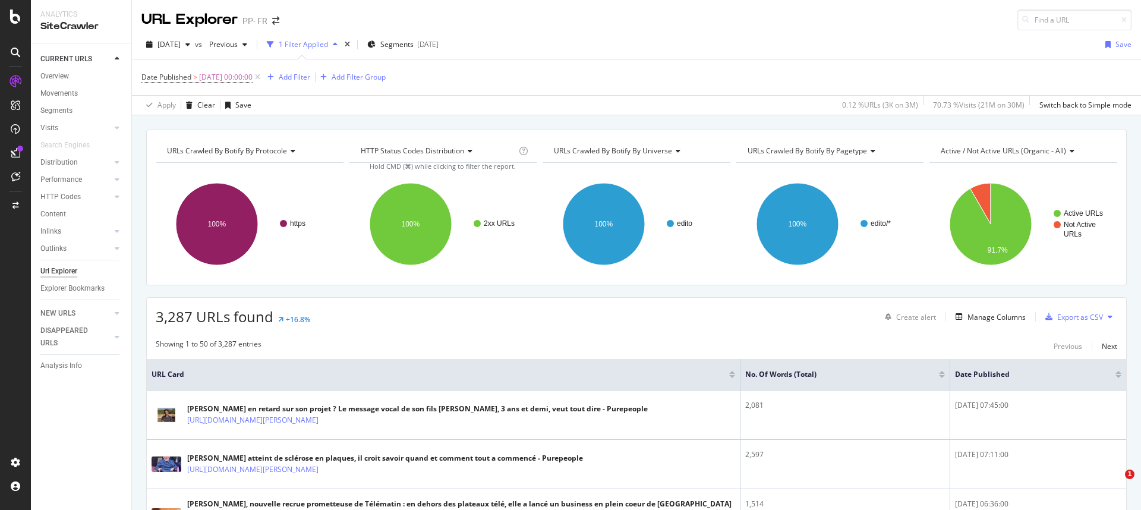  Describe the element at coordinates (206, 105) in the screenshot. I see `div: Clear` at that location.